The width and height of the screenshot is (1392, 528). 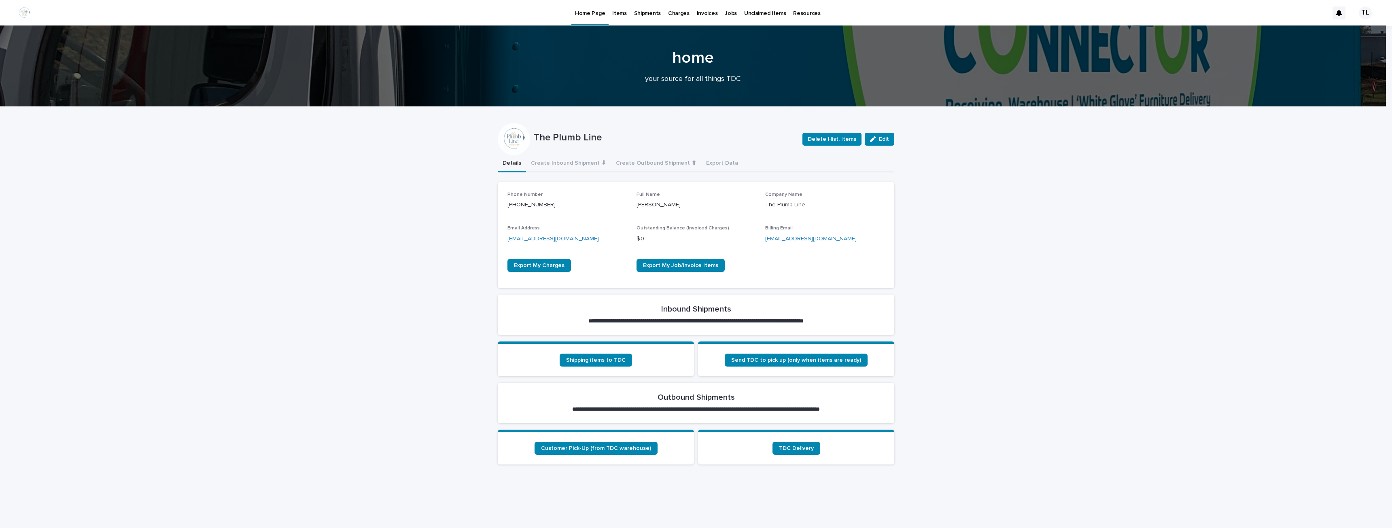 What do you see at coordinates (525, 195) in the screenshot?
I see `span: Phone Number` at bounding box center [525, 195].